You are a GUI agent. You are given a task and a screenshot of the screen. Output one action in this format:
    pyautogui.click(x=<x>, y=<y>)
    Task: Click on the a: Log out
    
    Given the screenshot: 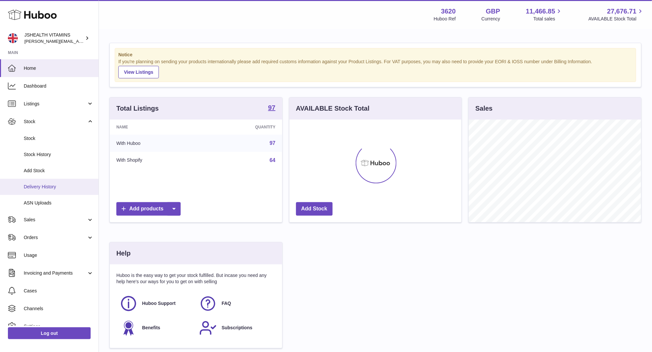 What is the action you would take?
    pyautogui.click(x=49, y=333)
    